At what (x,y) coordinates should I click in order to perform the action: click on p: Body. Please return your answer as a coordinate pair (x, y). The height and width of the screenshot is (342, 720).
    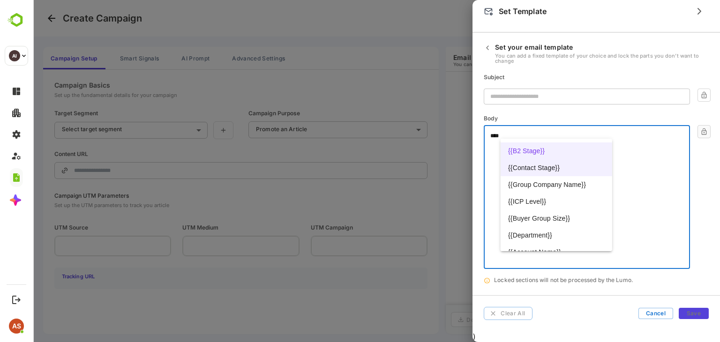
    Looking at the image, I should click on (565, 119).